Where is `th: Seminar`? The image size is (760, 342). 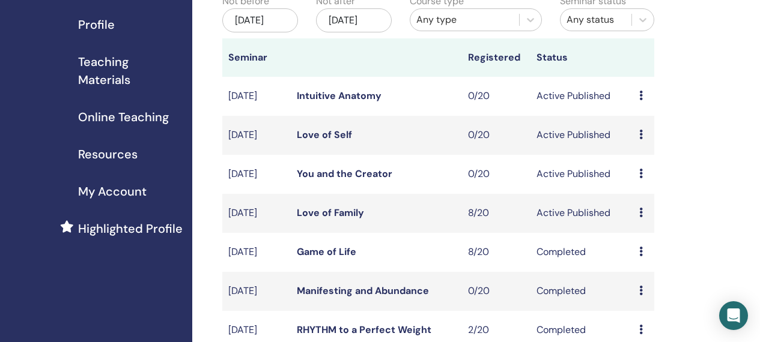 th: Seminar is located at coordinates (256, 58).